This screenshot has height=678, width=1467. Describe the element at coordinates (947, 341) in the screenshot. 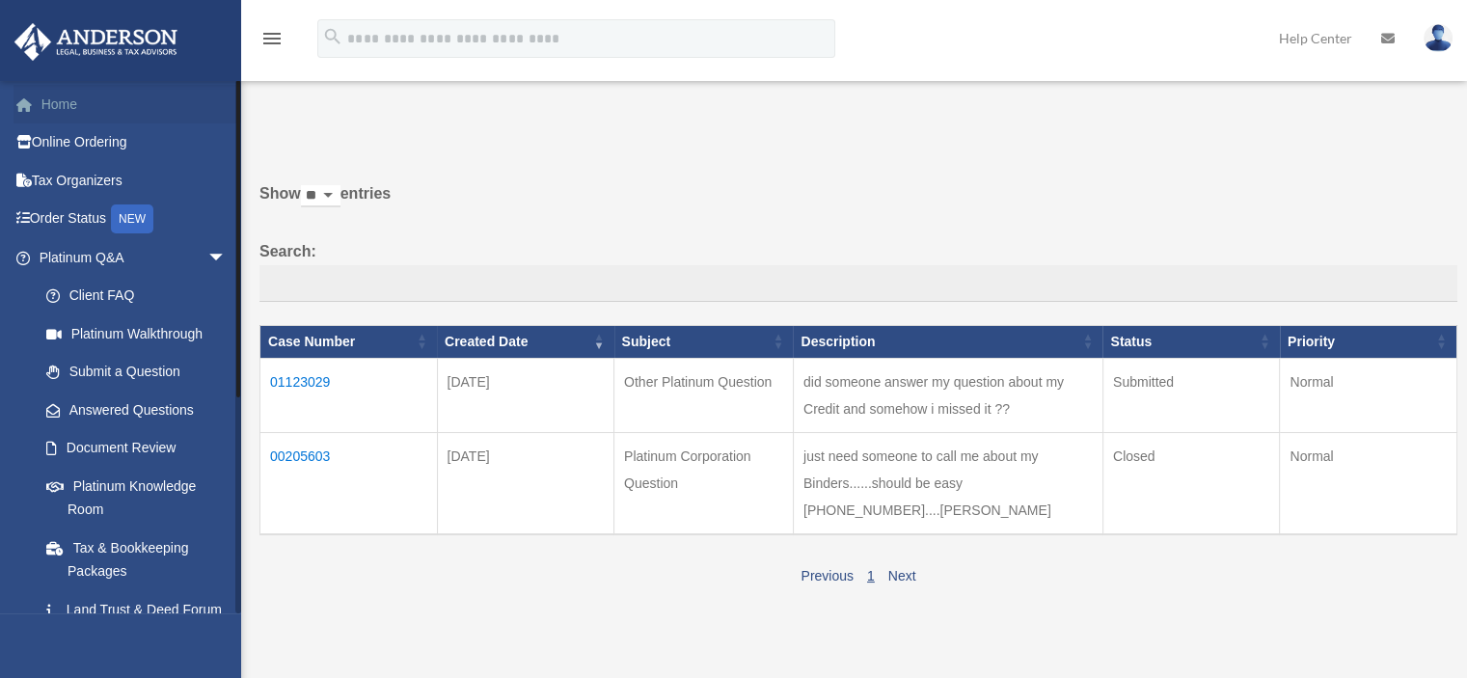

I see `th: Description: activate to sort column ascending` at that location.